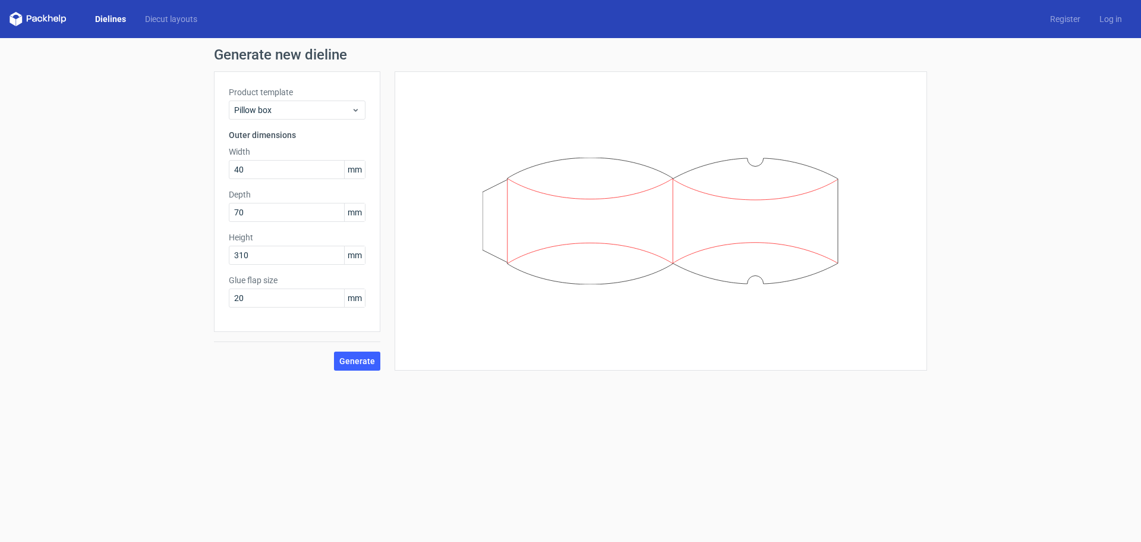  I want to click on a: Register, so click(1065, 19).